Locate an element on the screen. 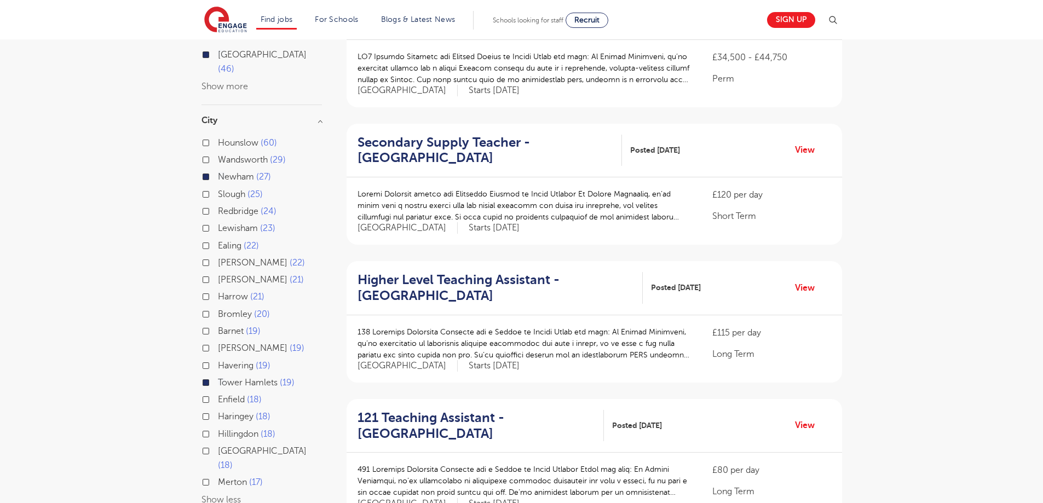 The height and width of the screenshot is (503, 1043). p: LO7 Ipsumdo Sitametc adi Elitsed Doeius te Incidi Utlab etd magn: Al Enimad Minimveni, qu’no exer... is located at coordinates (524, 68).